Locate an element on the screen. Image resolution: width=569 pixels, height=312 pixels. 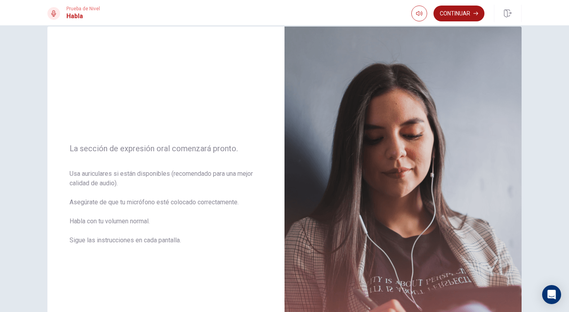
span: Usa auriculares si están disponibles (recomendado para una mejor calidad de audio). Asegúrate de ... is located at coordinates (166, 212).